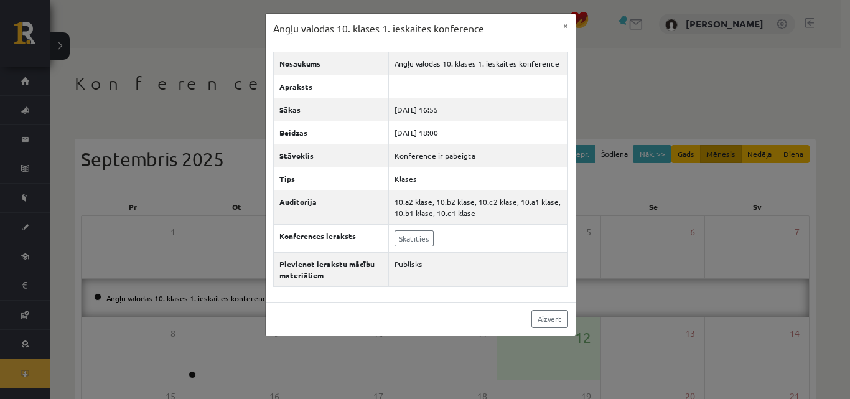 The height and width of the screenshot is (399, 850). I want to click on th: Beidzas, so click(331, 132).